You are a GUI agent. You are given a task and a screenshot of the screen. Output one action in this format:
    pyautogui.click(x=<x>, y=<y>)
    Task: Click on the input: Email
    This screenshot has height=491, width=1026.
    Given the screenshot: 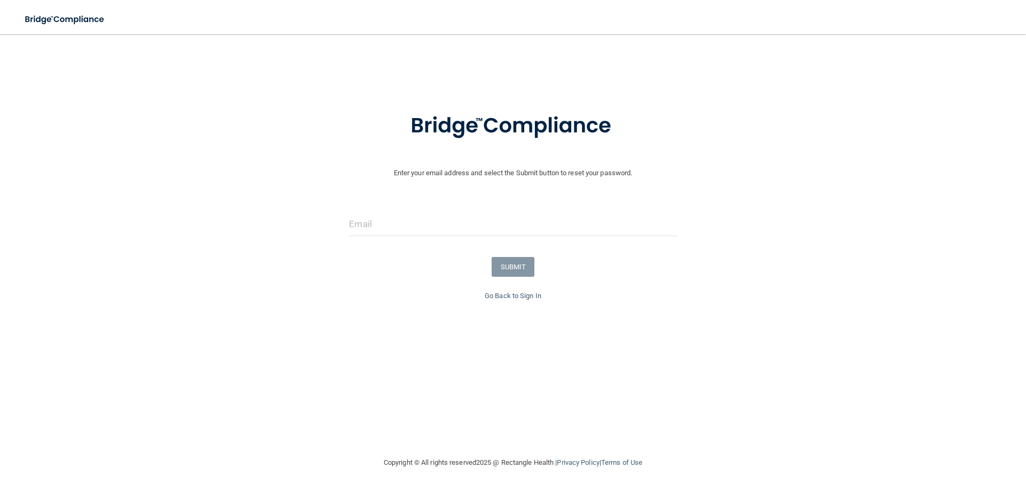 What is the action you would take?
    pyautogui.click(x=512, y=224)
    